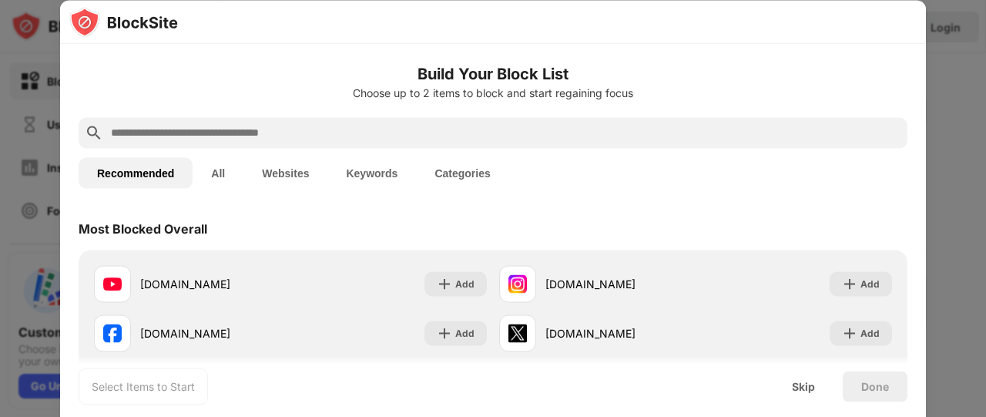  What do you see at coordinates (123, 22) in the screenshot?
I see `img: logo-blocksite.svg` at bounding box center [123, 22].